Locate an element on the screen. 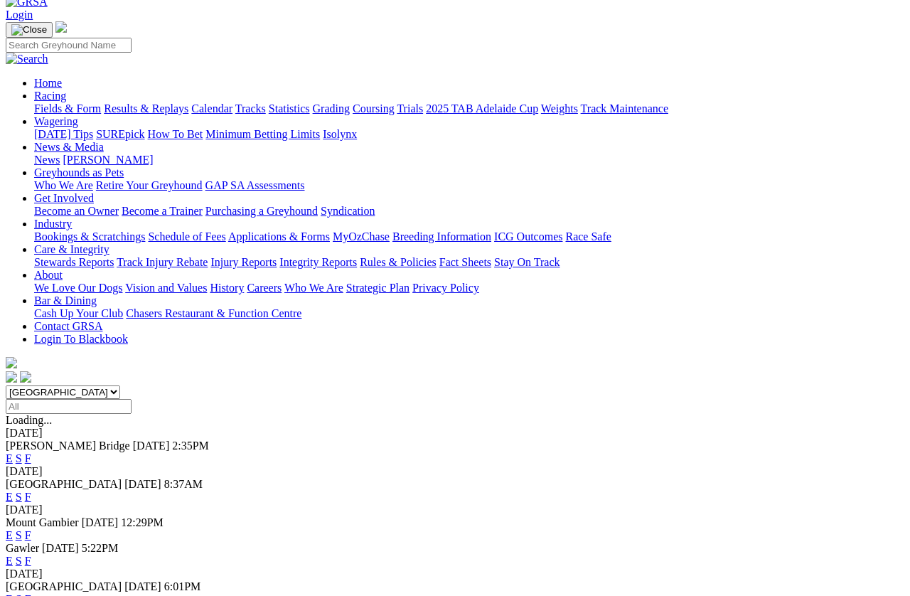 The height and width of the screenshot is (596, 910). a: Results & Replays is located at coordinates (146, 108).